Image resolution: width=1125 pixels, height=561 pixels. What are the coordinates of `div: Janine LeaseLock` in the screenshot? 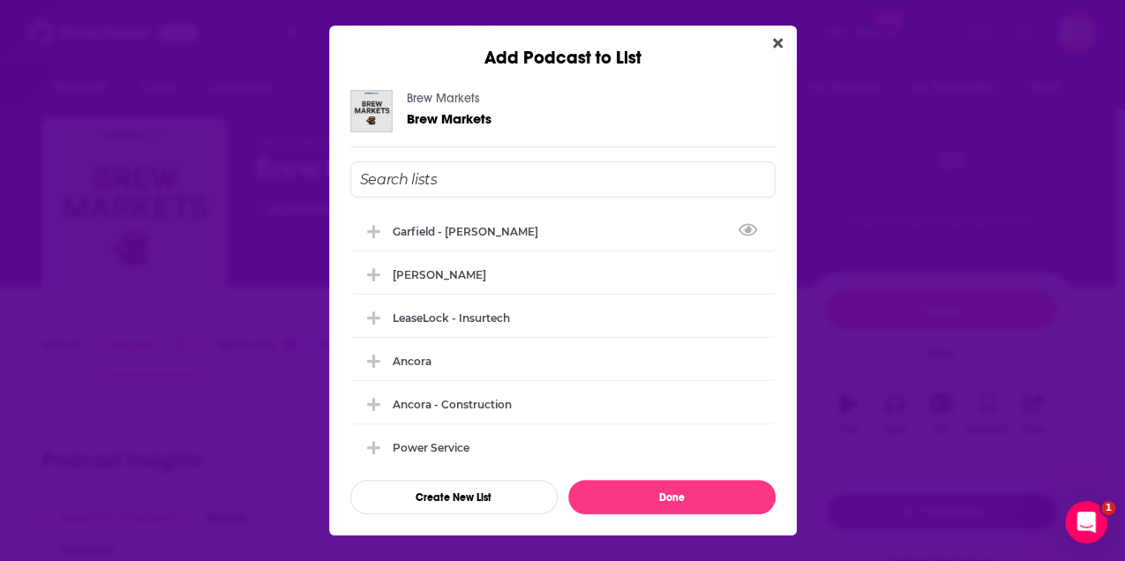 It's located at (563, 274).